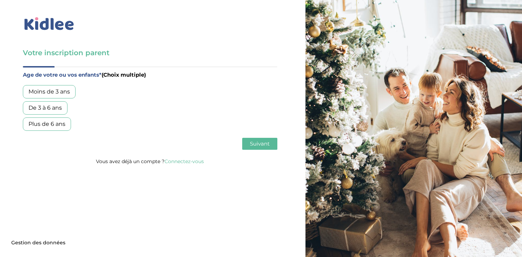 The height and width of the screenshot is (257, 522). I want to click on span: Gestion des données, so click(38, 243).